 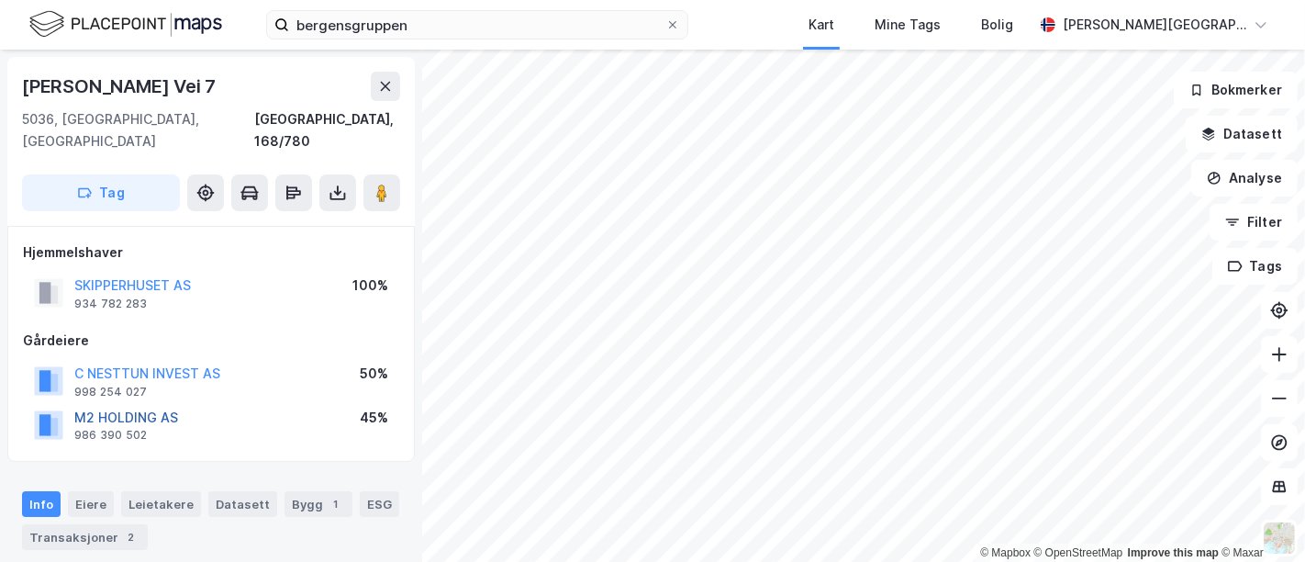 What do you see at coordinates (373, 373) in the screenshot?
I see `div: 50%` at bounding box center [373, 373].